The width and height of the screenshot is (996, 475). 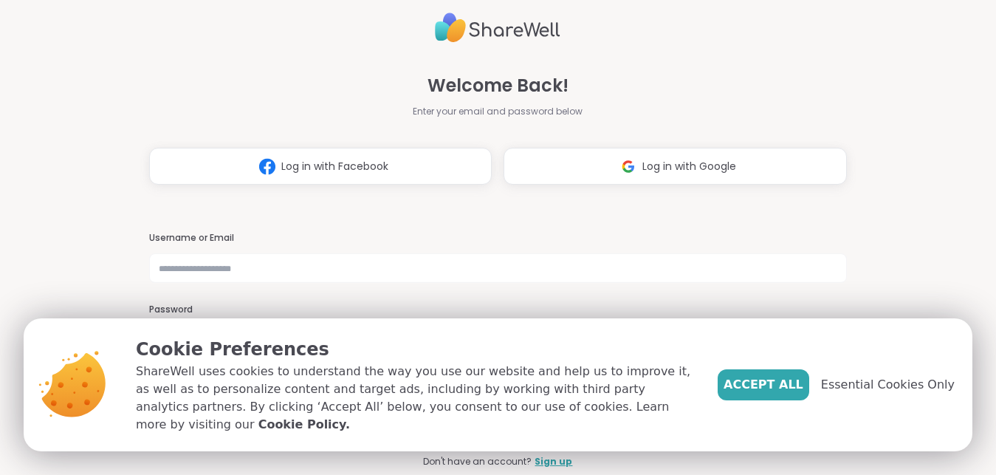 I want to click on button: Accept All, so click(x=763, y=385).